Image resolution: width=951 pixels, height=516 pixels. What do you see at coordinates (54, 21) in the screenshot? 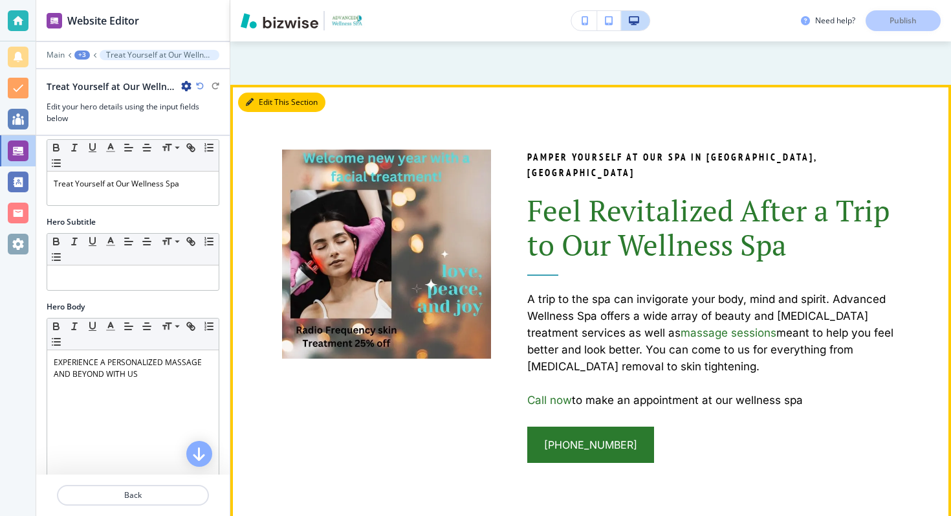
I see `img: editor icon` at bounding box center [54, 21].